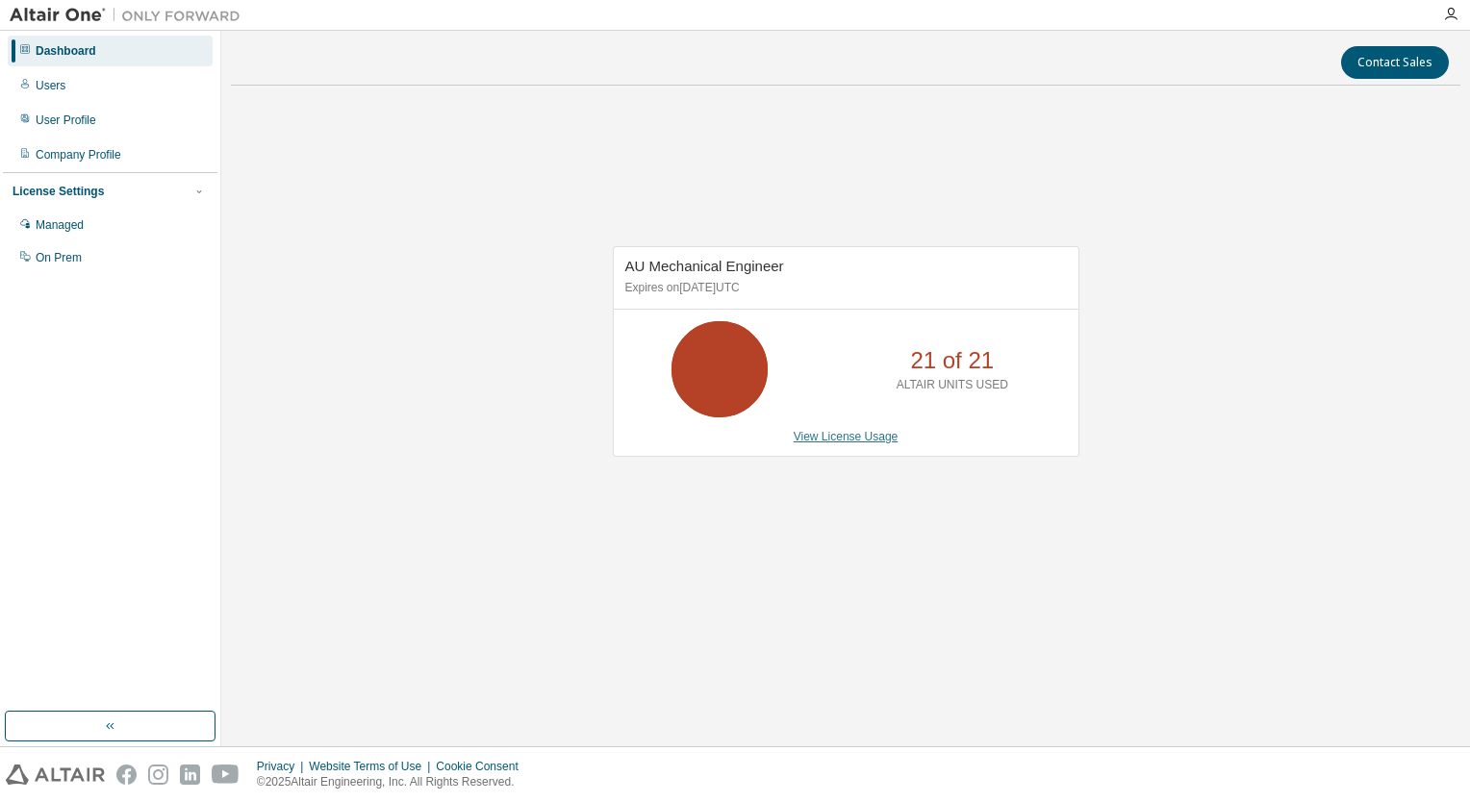 Image resolution: width=1470 pixels, height=802 pixels. Describe the element at coordinates (59, 258) in the screenshot. I see `div: On Prem` at that location.